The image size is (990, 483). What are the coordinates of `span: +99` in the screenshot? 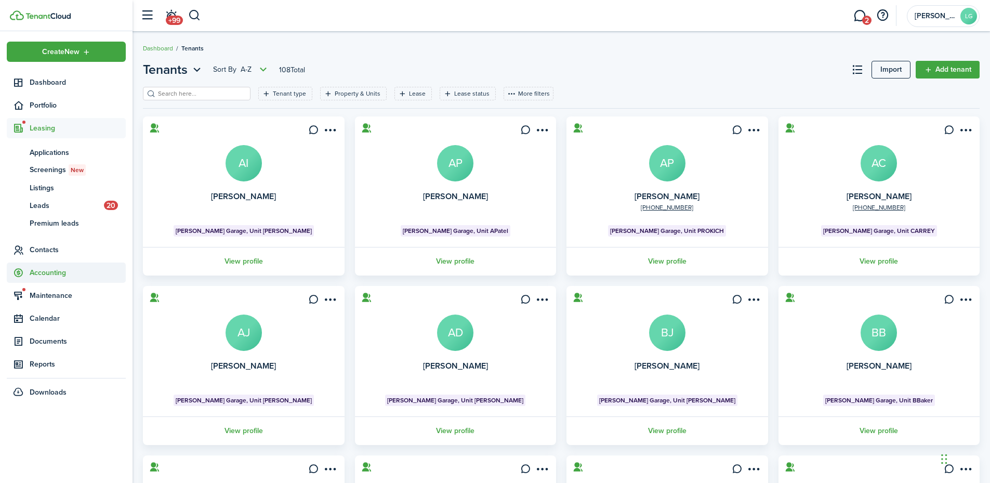 It's located at (174, 20).